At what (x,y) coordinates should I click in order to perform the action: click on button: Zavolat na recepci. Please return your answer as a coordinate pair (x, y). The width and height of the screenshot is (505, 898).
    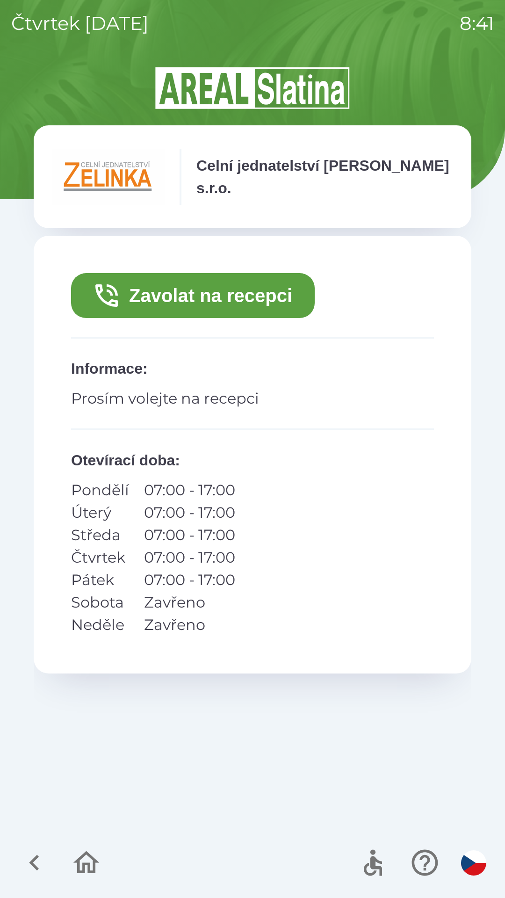
    Looking at the image, I should click on (193, 296).